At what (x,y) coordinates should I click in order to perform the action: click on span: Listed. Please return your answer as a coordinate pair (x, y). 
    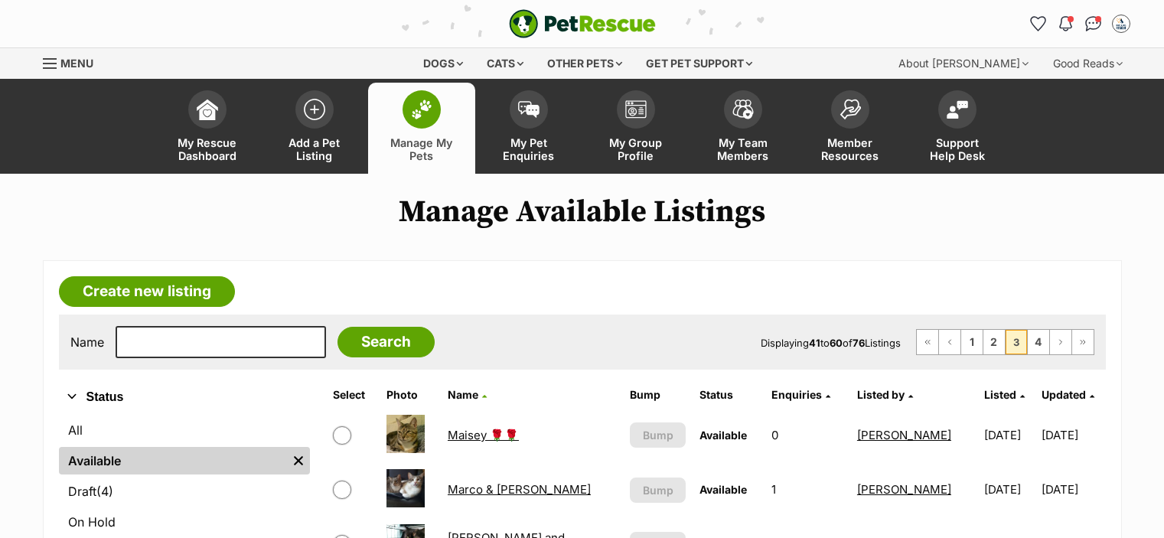
    Looking at the image, I should click on (1000, 394).